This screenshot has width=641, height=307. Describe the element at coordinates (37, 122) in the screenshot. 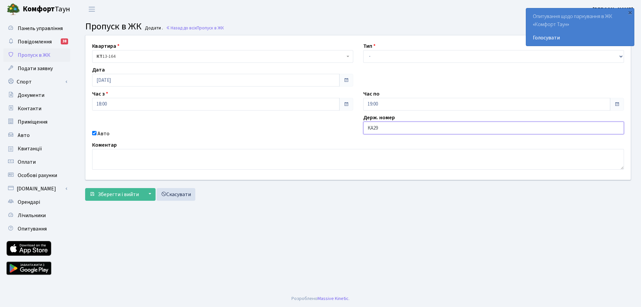

I see `a: Приміщення` at that location.